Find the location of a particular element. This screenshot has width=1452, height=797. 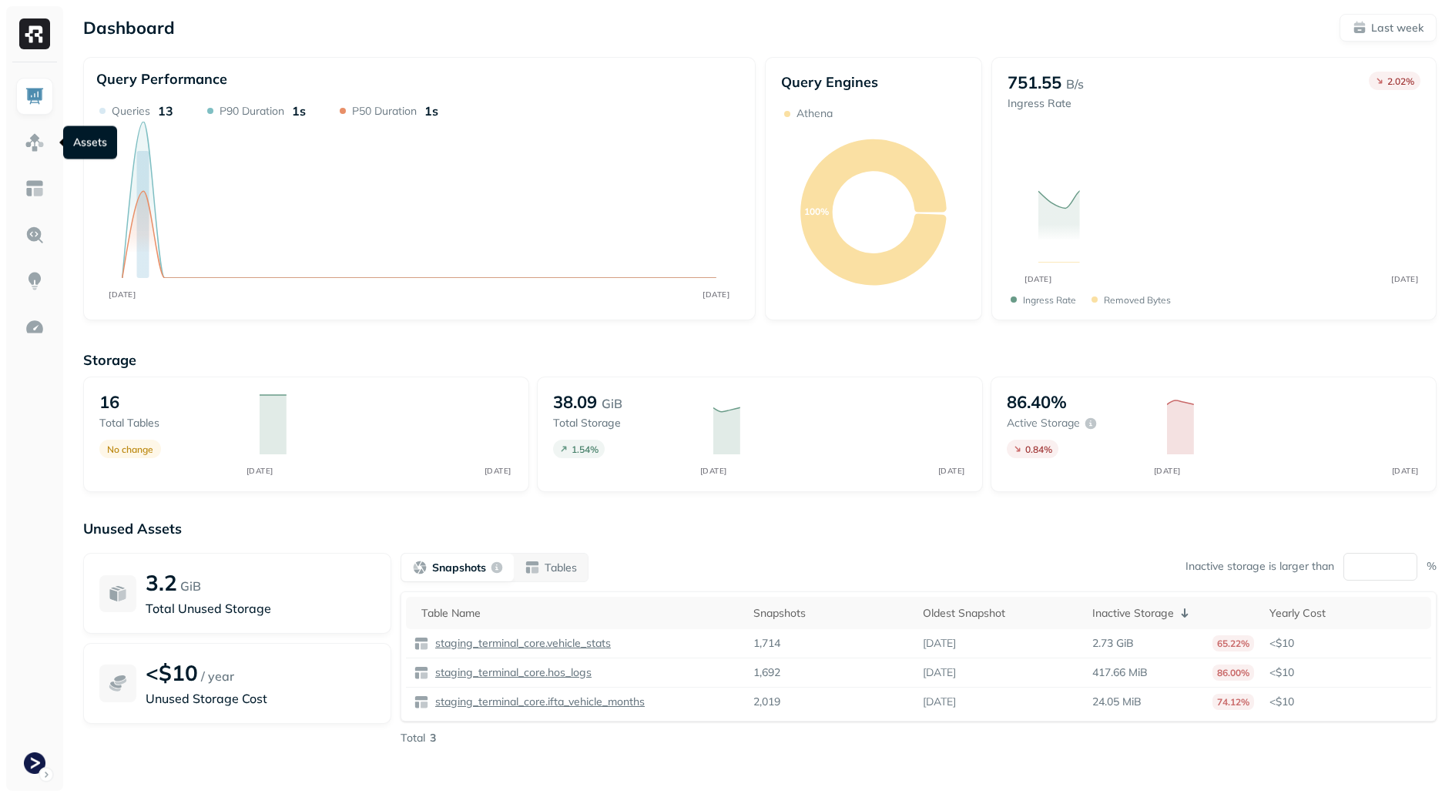

div: Oldest Snapshot is located at coordinates (1000, 613).